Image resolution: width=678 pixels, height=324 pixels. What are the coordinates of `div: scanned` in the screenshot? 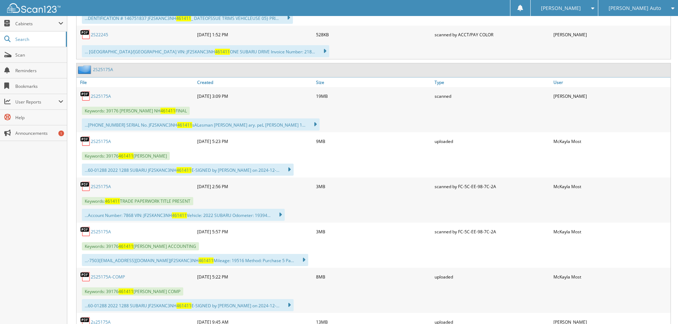 It's located at (492, 96).